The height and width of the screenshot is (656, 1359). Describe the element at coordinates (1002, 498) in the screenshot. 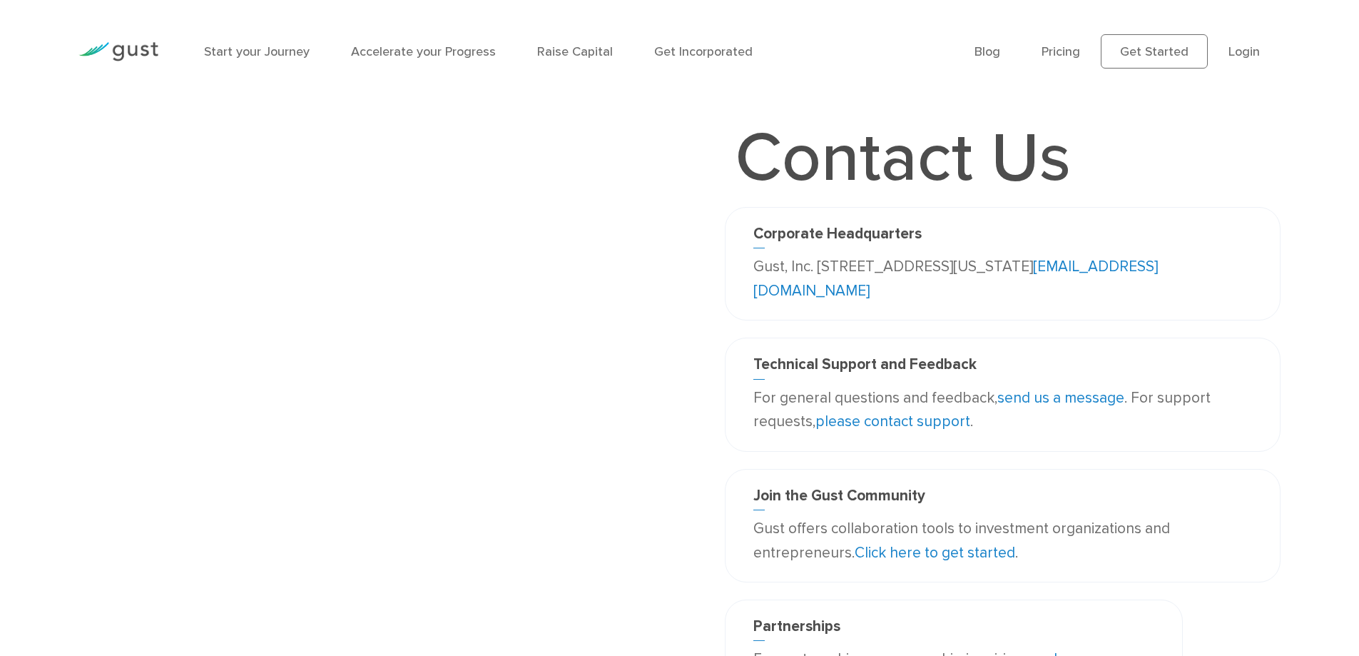

I see `h3: Join the Gust Community` at that location.